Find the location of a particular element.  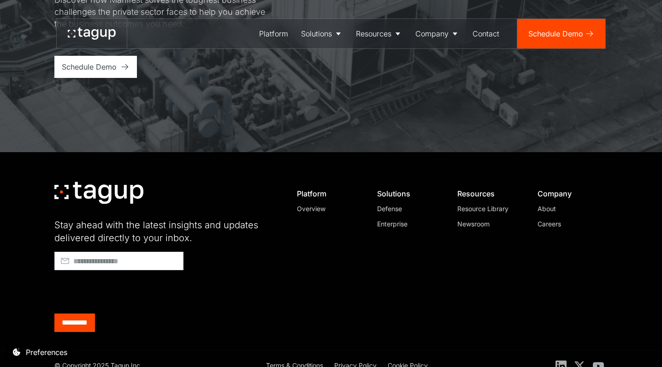

div: Overview is located at coordinates (328, 208).